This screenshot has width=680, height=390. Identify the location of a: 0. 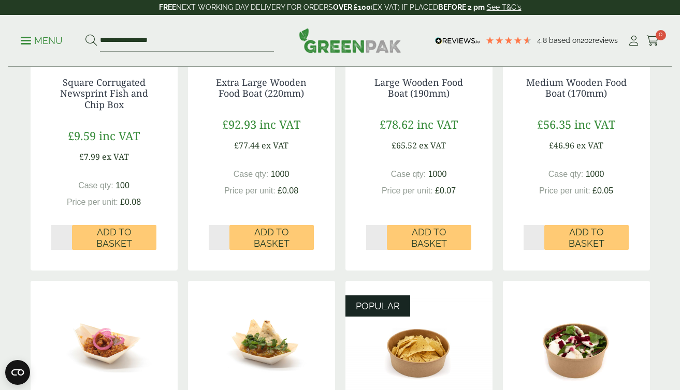
(652, 41).